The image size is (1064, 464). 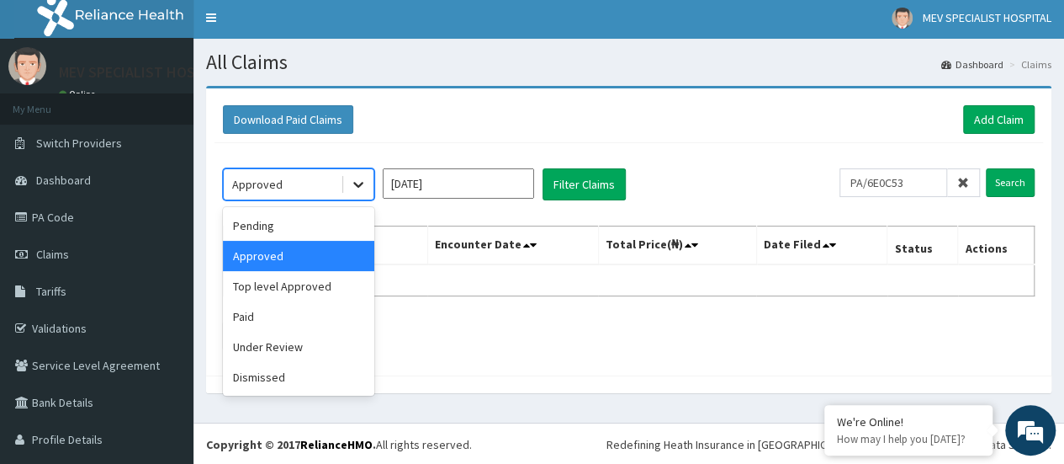 What do you see at coordinates (337, 444) in the screenshot?
I see `a: RelianceHMO` at bounding box center [337, 444].